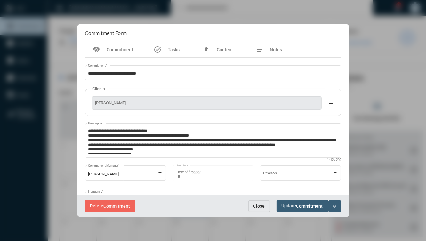  I want to click on mat-icon: notes, so click(260, 50).